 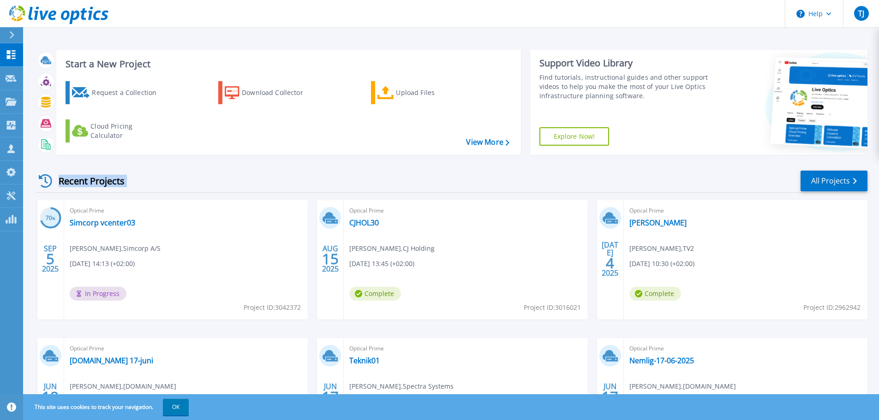 I want to click on a: View More, so click(x=487, y=142).